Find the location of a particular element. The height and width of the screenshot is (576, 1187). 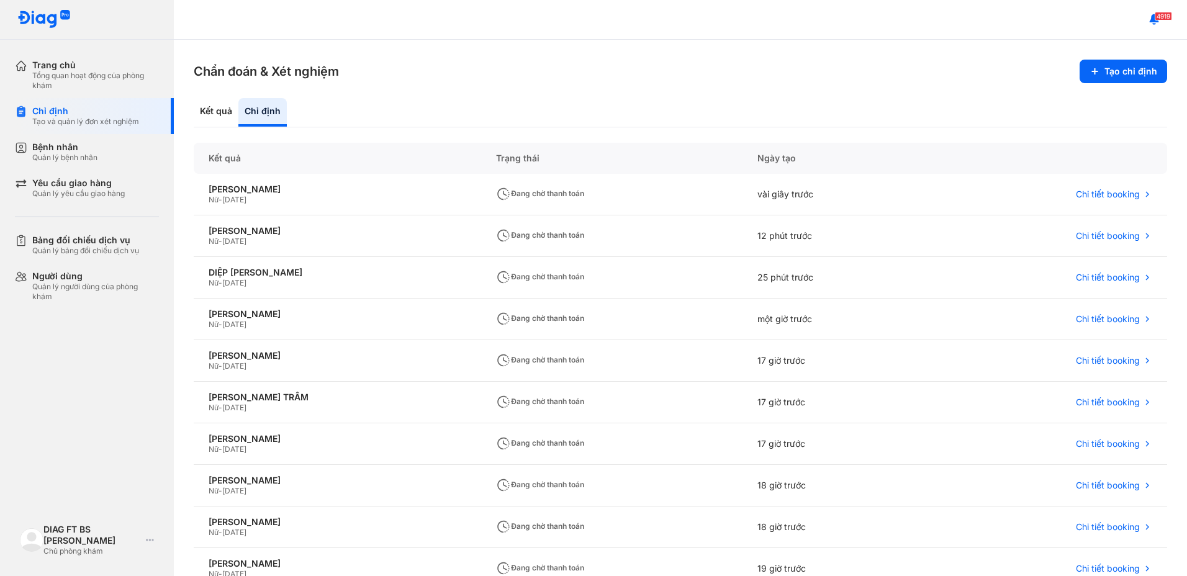

div: Quản lý yêu cầu giao hàng is located at coordinates (78, 194).